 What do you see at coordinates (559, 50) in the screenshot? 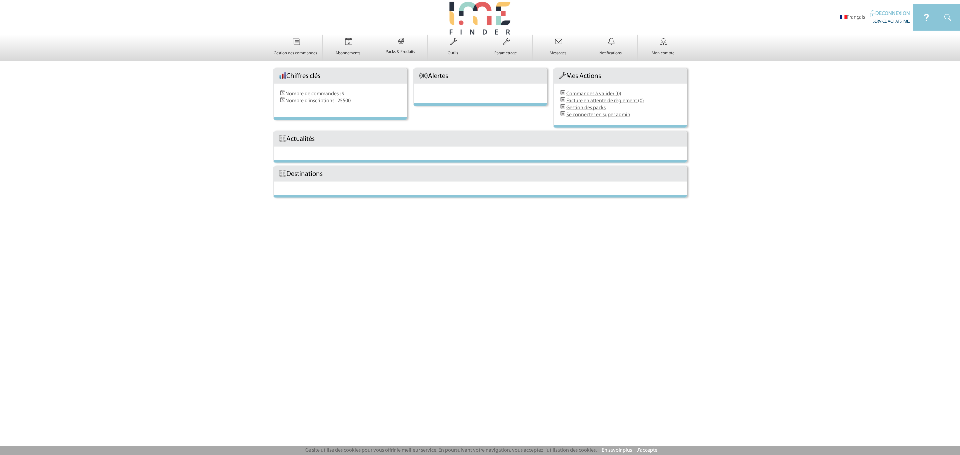
I see `a: Messages` at bounding box center [559, 50].